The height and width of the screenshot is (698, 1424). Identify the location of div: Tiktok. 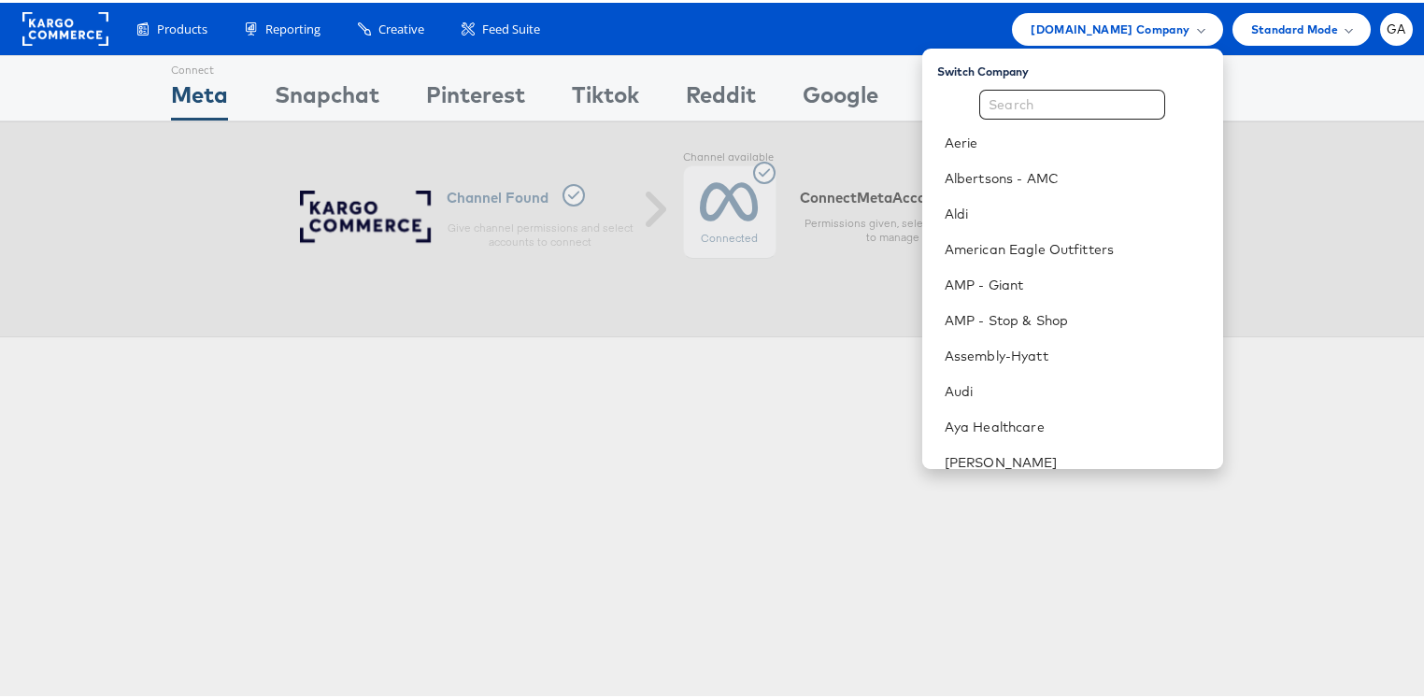
(605, 96).